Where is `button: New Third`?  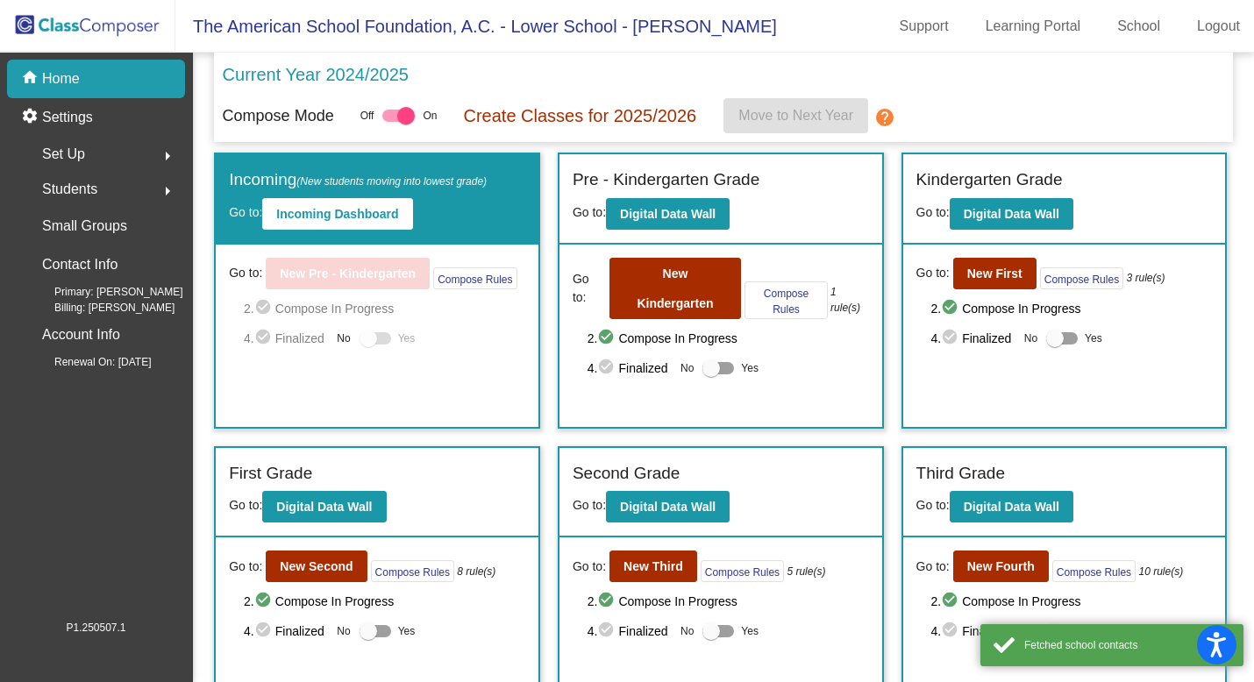
button: New Third is located at coordinates (653, 566).